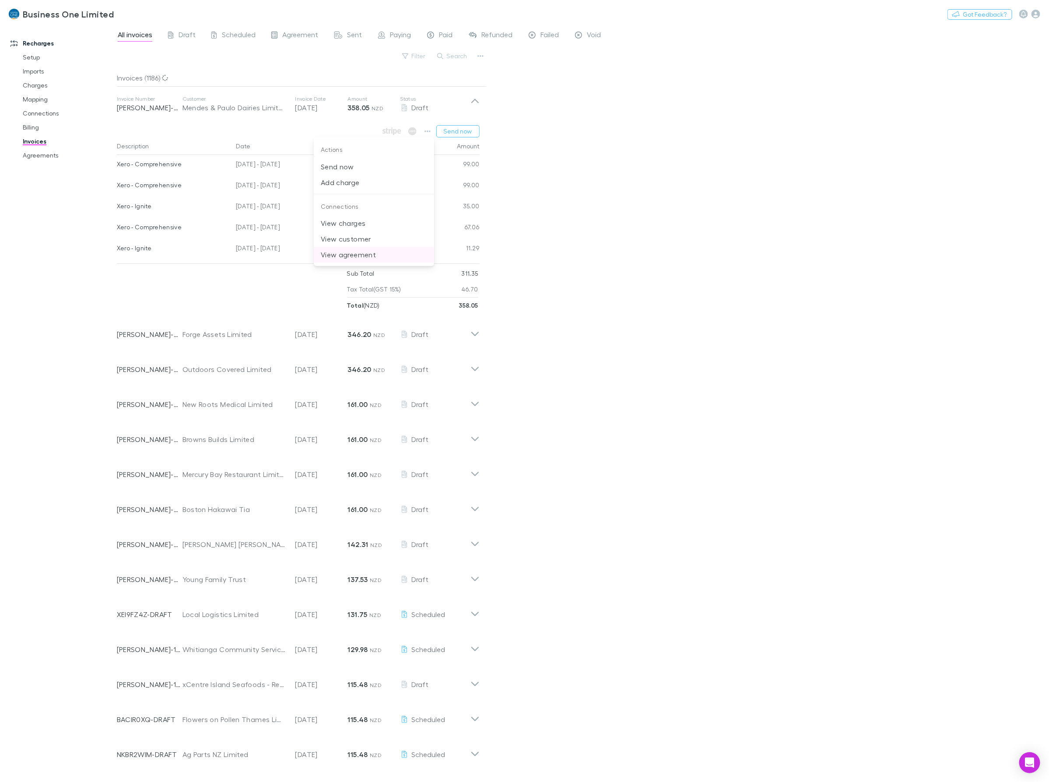  I want to click on li: View agreement, so click(374, 255).